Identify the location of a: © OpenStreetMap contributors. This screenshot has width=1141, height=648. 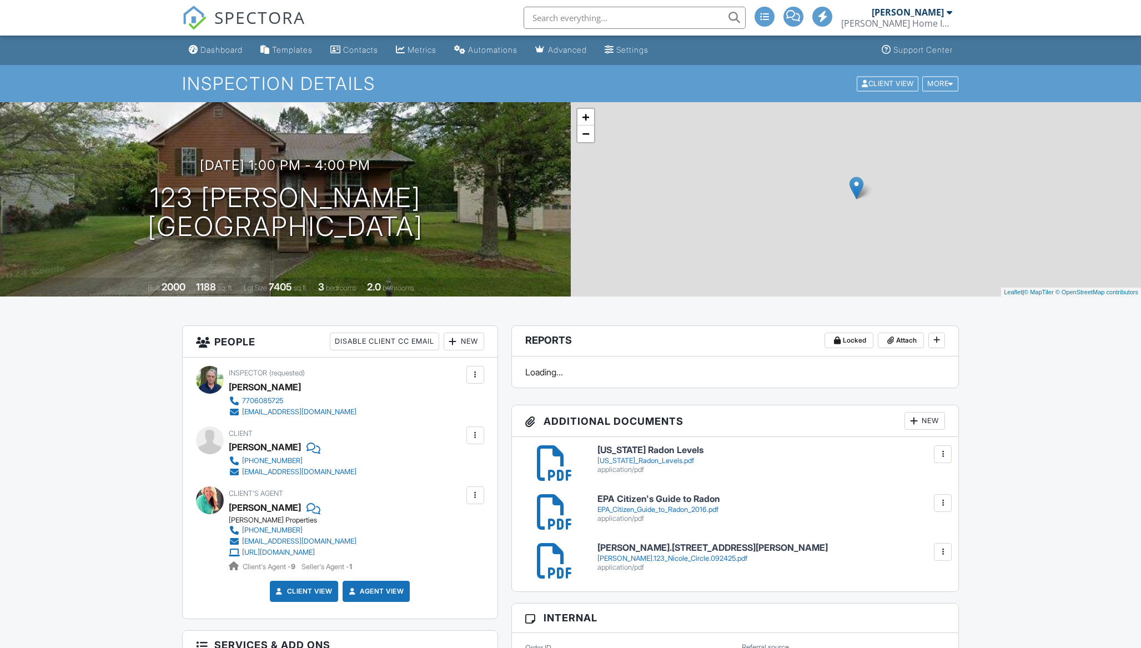
(1096, 292).